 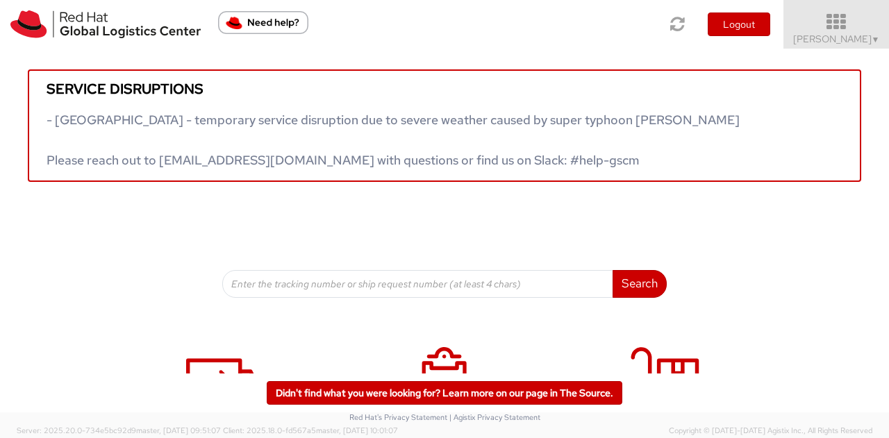 What do you see at coordinates (263, 22) in the screenshot?
I see `button: Need help?` at bounding box center [263, 22].